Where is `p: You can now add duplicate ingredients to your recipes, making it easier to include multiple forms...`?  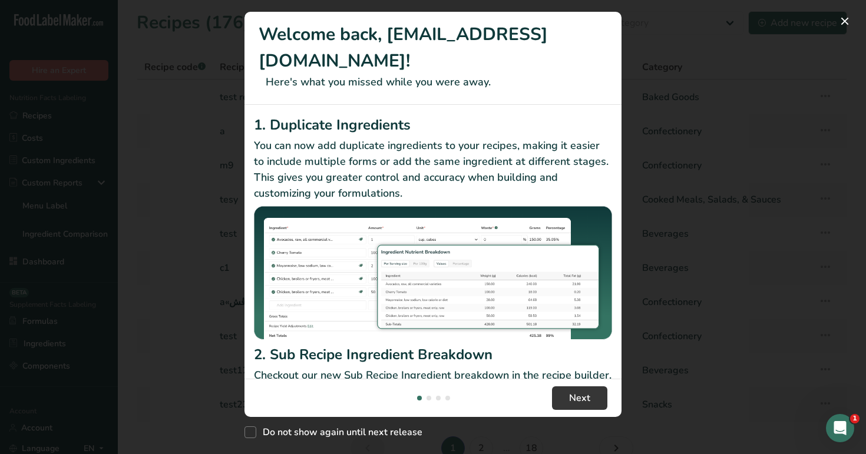 p: You can now add duplicate ingredients to your recipes, making it easier to include multiple forms... is located at coordinates (433, 170).